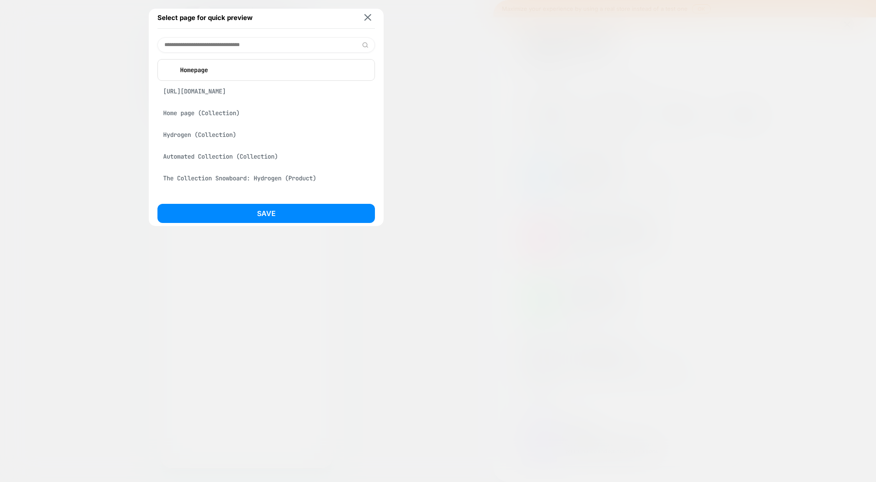 The width and height of the screenshot is (876, 482). What do you see at coordinates (205, 17) in the screenshot?
I see `span: Select page for quick preview` at bounding box center [205, 17].